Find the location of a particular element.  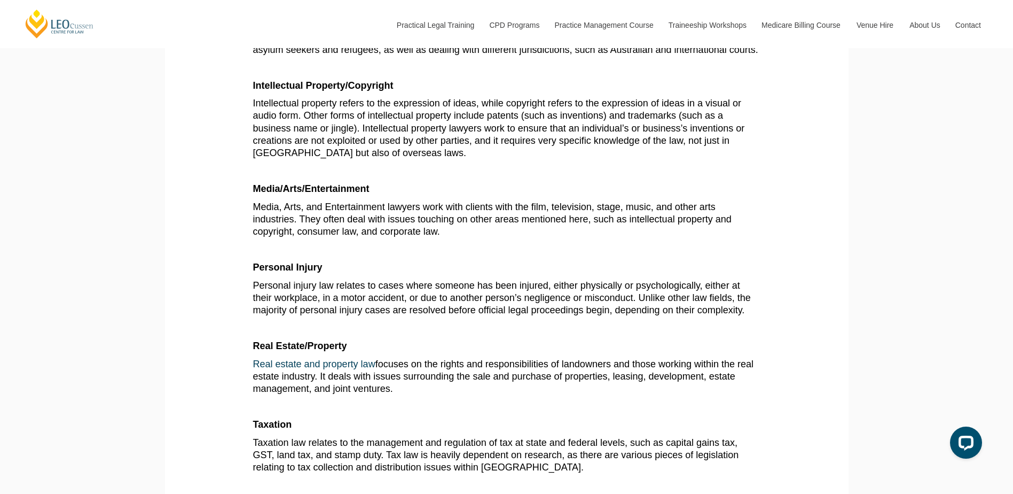

span: focuses on the rights and responsibilities of landowners and those working within the real estate... is located at coordinates (504, 376).